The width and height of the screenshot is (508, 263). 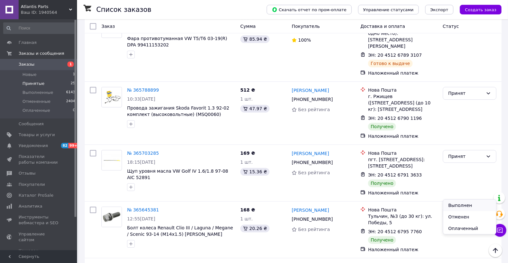 What do you see at coordinates (108, 26) in the screenshot?
I see `span: Заказ` at bounding box center [108, 26].